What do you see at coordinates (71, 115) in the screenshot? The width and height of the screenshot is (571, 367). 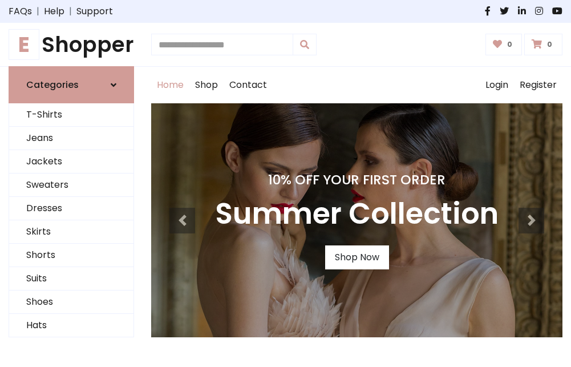 I see `a: T-Shirts` at bounding box center [71, 115].